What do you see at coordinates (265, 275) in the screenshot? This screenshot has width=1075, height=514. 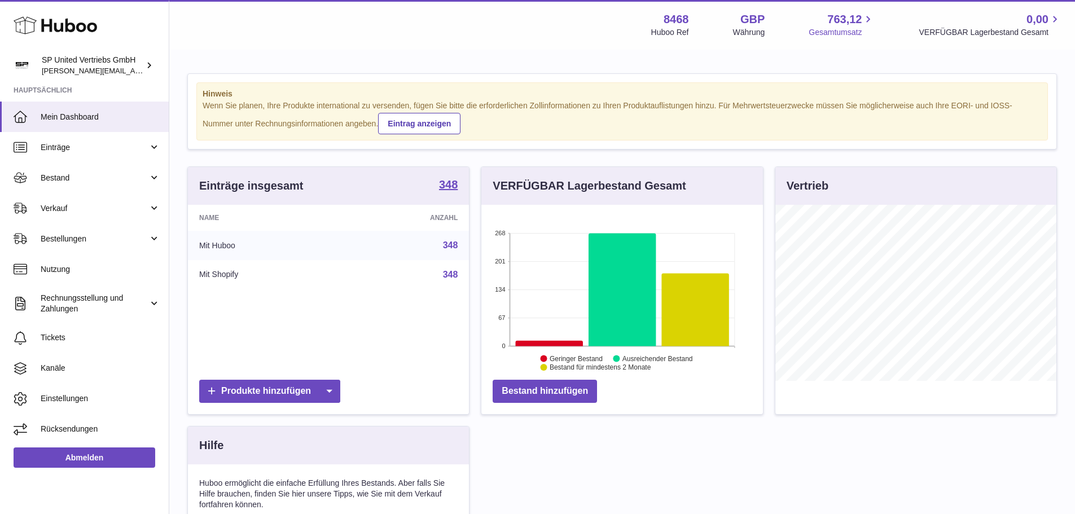 I see `td: Mit Shopify` at bounding box center [265, 275].